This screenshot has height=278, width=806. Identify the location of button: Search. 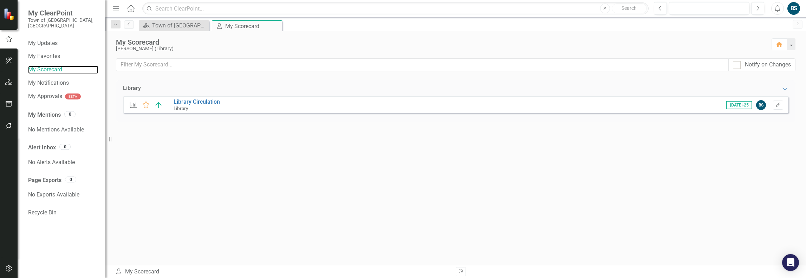
(629, 8).